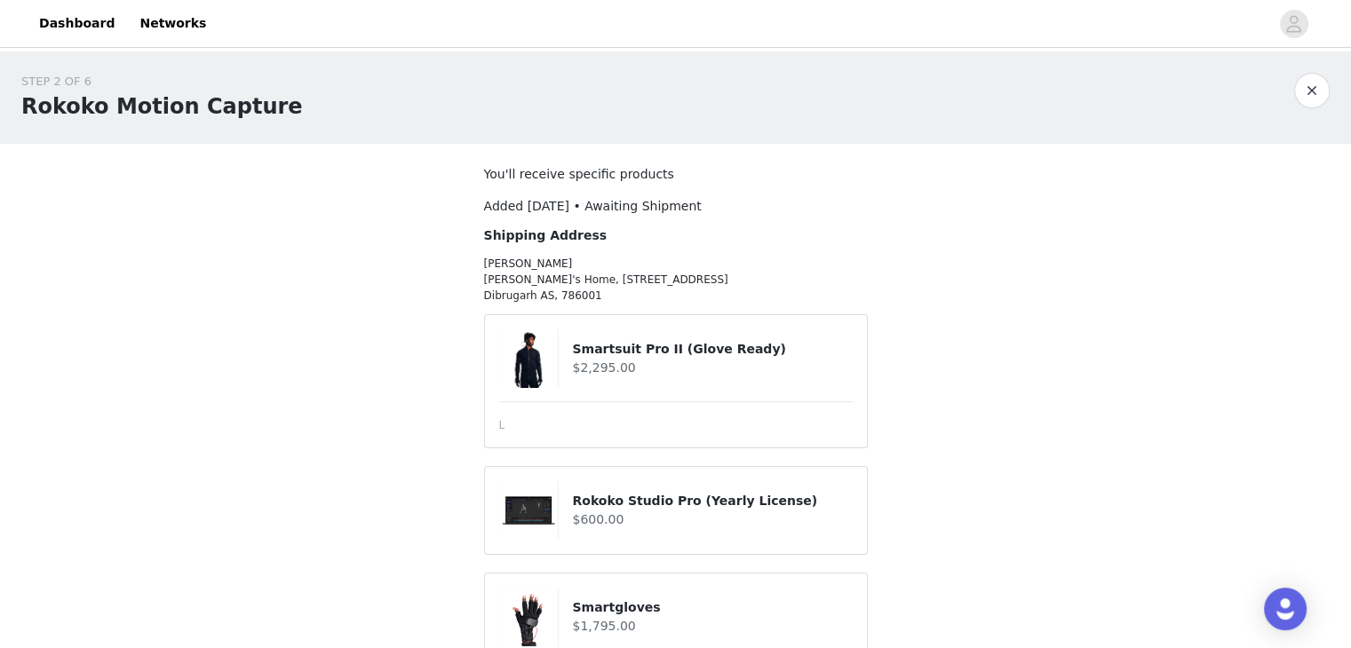 This screenshot has height=648, width=1351. What do you see at coordinates (711, 607) in the screenshot?
I see `h4: Smartgloves` at bounding box center [711, 607].